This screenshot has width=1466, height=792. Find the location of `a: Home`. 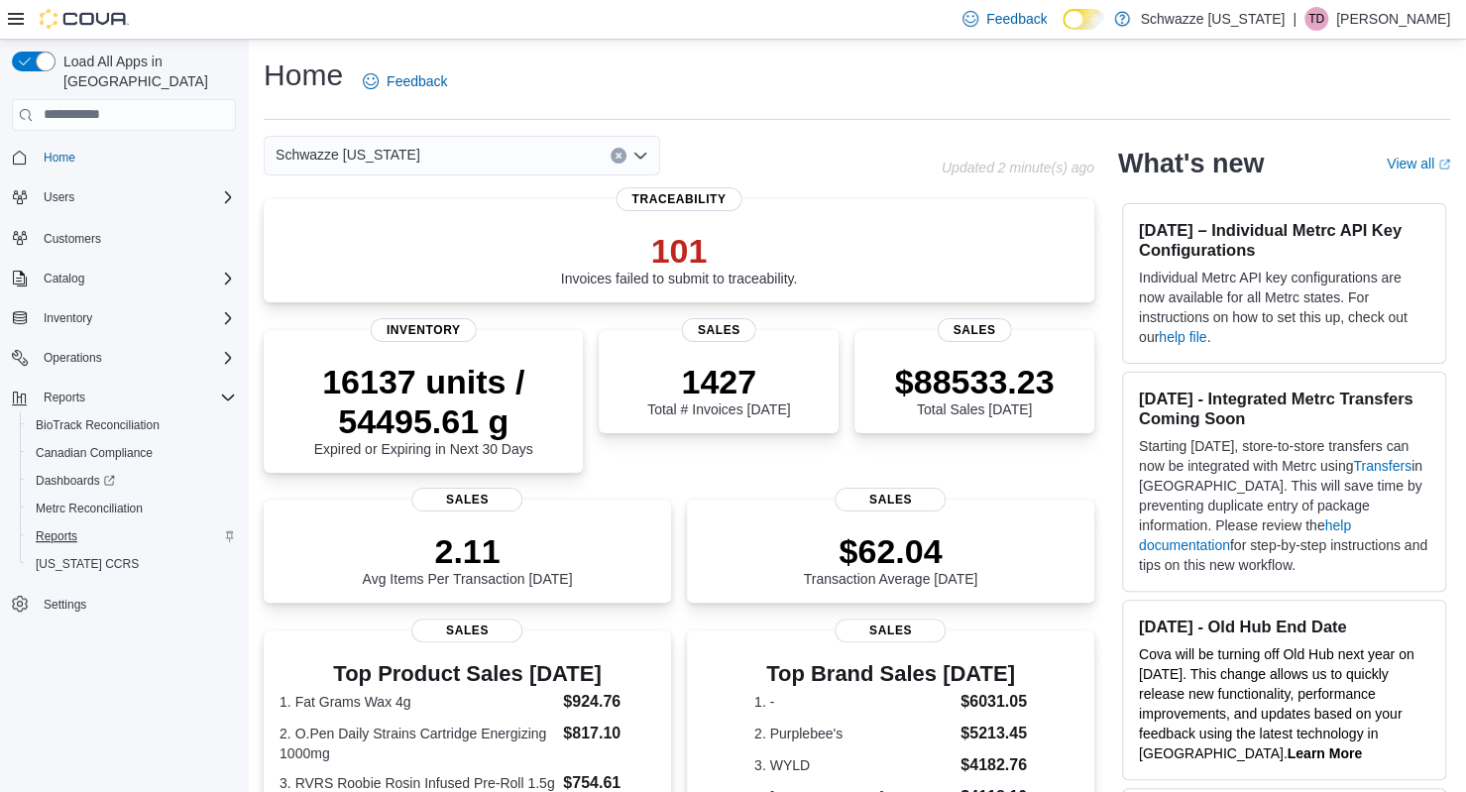

a: Home is located at coordinates (59, 158).